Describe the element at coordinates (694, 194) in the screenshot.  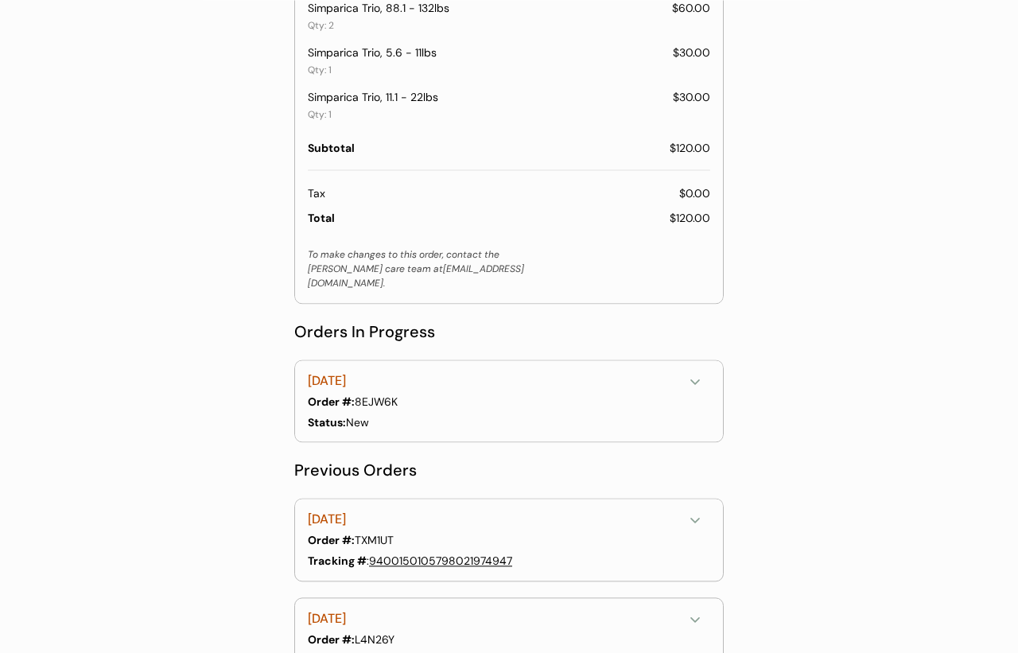
I see `div: $0.00` at that location.